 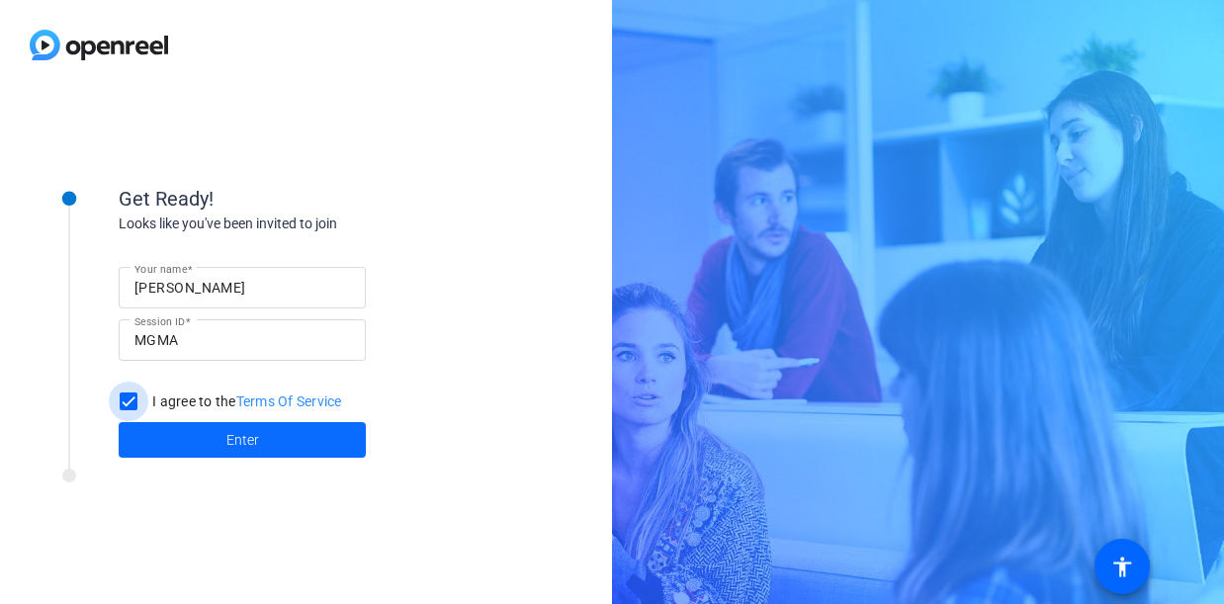 What do you see at coordinates (242, 440) in the screenshot?
I see `button: Enter` at bounding box center [242, 440].